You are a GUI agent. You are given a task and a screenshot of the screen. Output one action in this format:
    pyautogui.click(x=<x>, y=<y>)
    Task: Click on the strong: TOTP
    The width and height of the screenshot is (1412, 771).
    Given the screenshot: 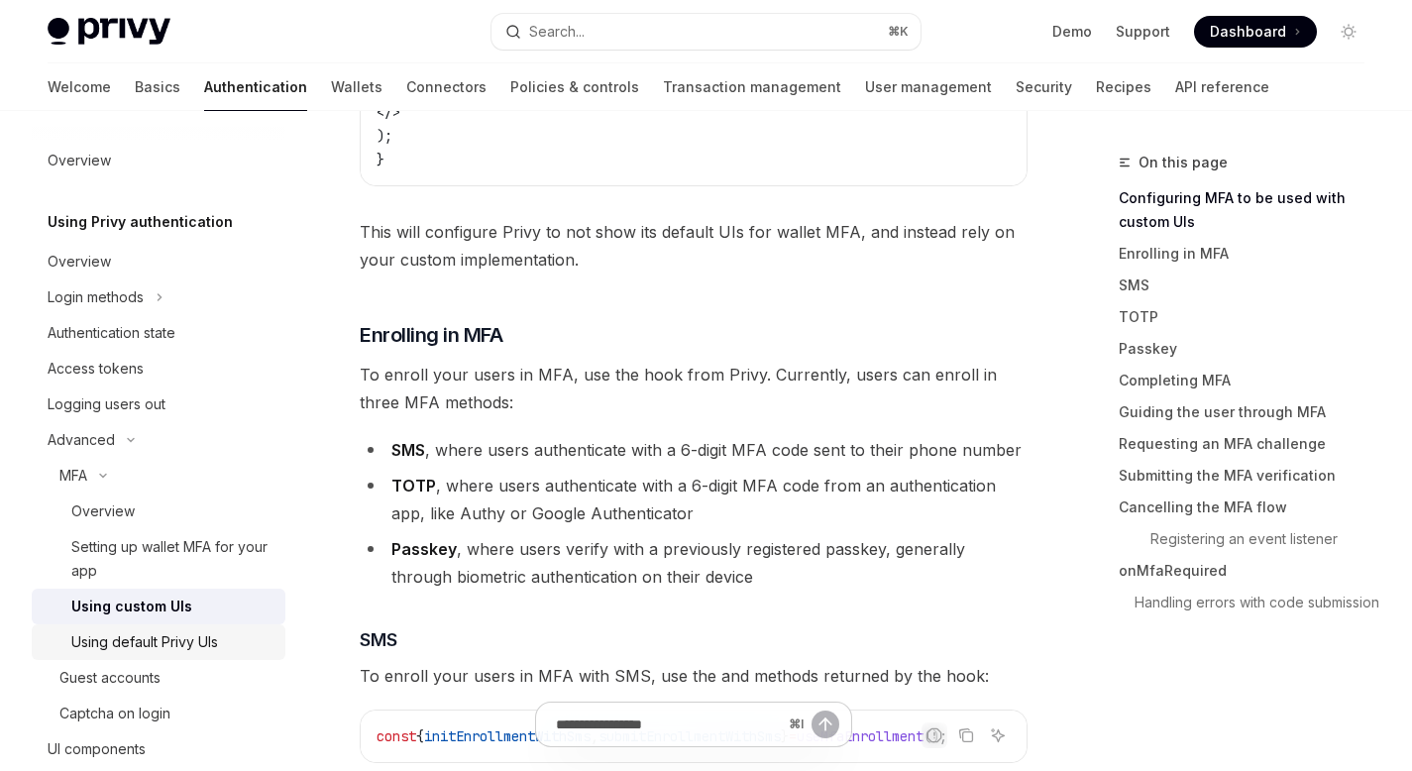 What is the action you would take?
    pyautogui.click(x=413, y=486)
    